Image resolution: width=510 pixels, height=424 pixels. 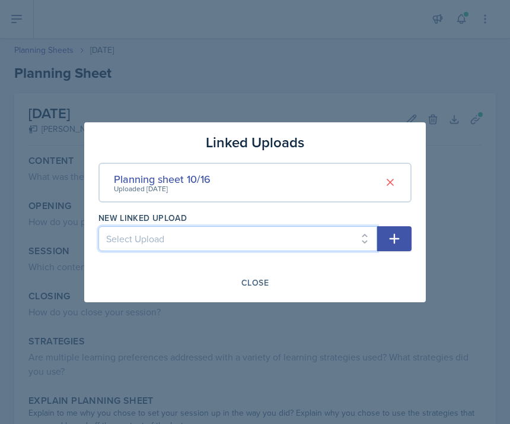 I want to click on div: Close, so click(x=255, y=282).